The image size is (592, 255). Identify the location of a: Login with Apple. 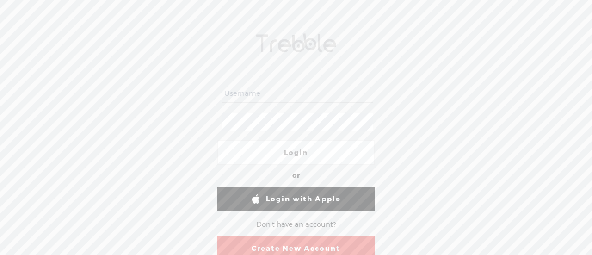
(296, 199).